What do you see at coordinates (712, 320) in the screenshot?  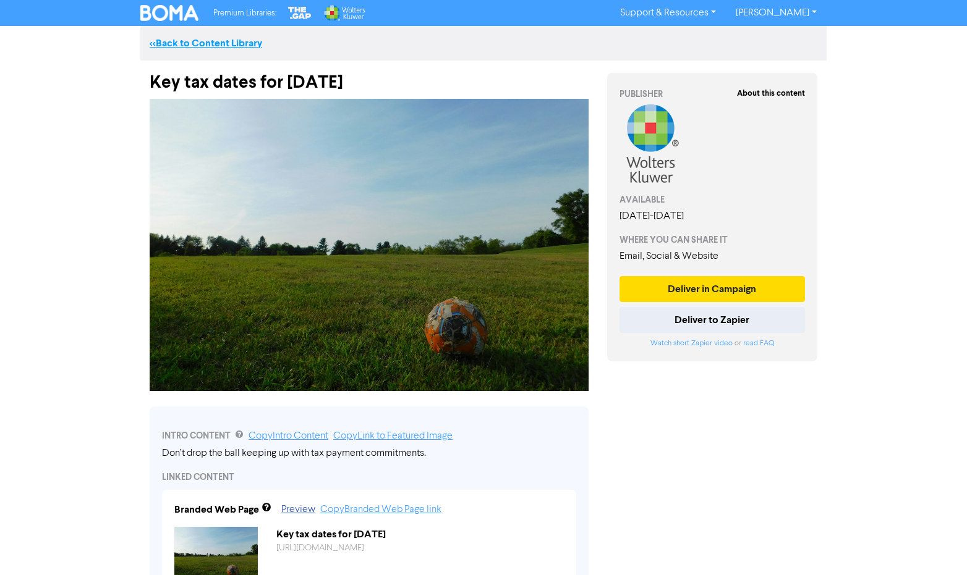 I see `button: Deliver to Zapier` at bounding box center [712, 320].